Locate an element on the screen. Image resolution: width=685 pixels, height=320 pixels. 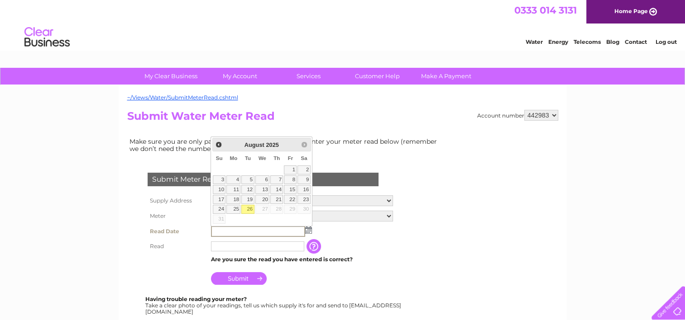
div: Submit Meter Read is located at coordinates (263, 180).